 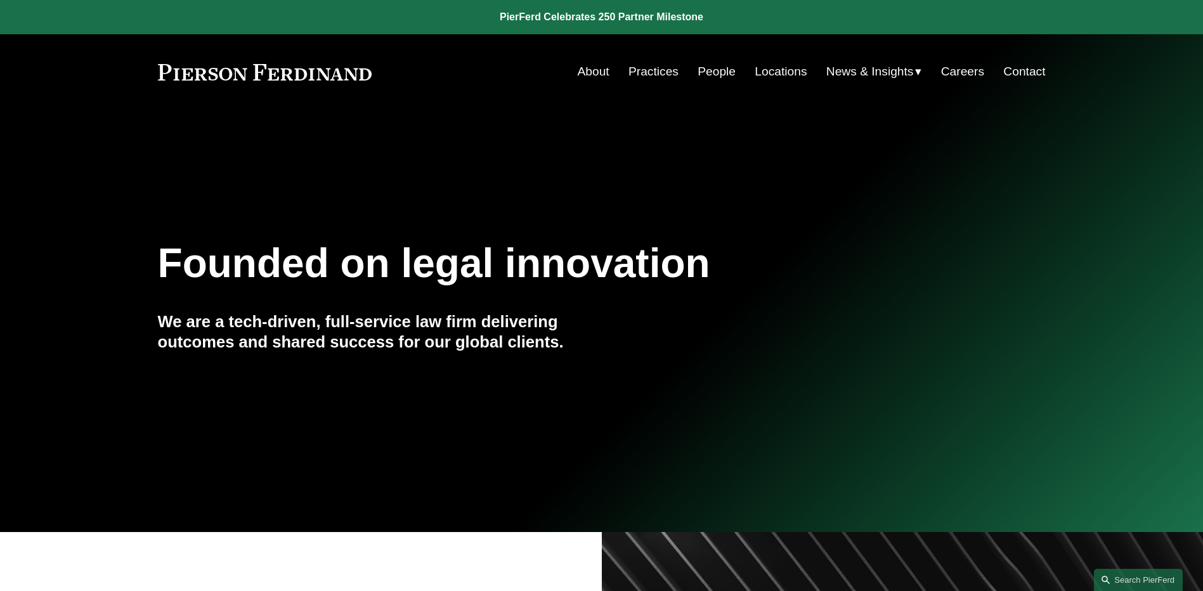 What do you see at coordinates (653, 72) in the screenshot?
I see `a: Practices` at bounding box center [653, 72].